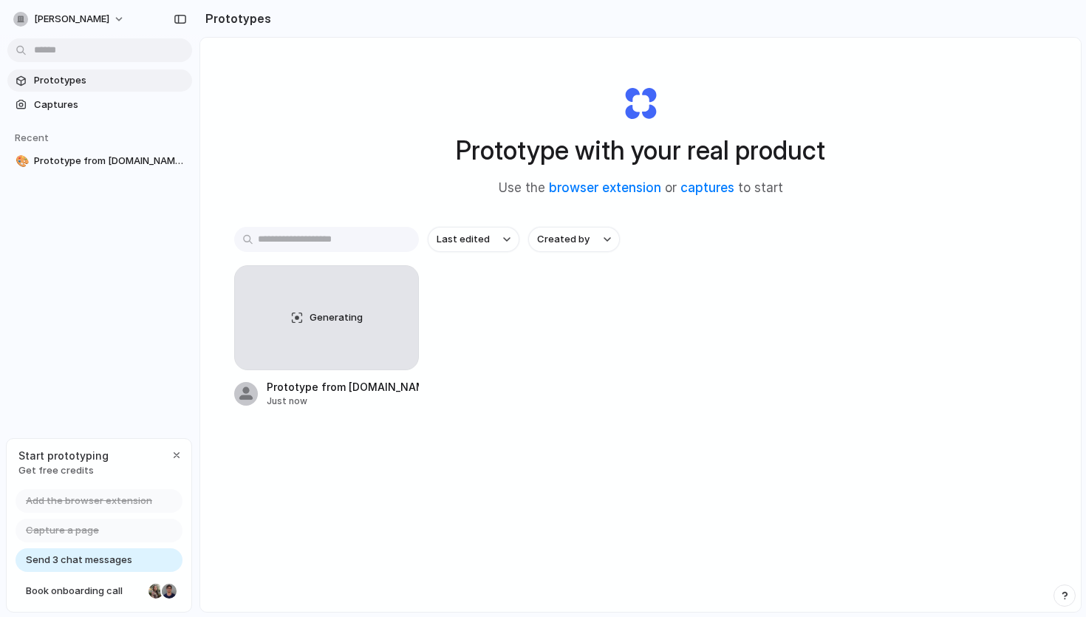 This screenshot has width=1086, height=617. Describe the element at coordinates (110, 105) in the screenshot. I see `span: Captures` at that location.